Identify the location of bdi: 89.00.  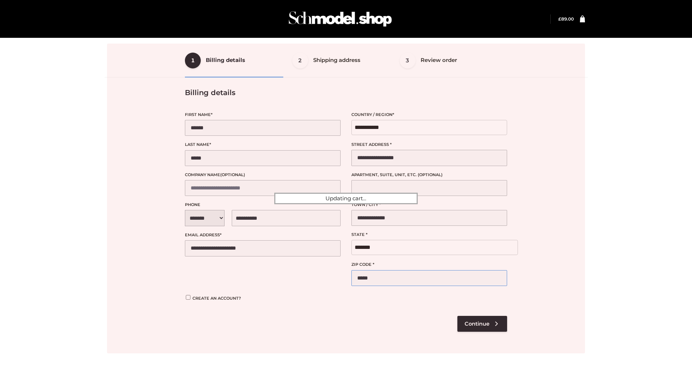
(566, 19).